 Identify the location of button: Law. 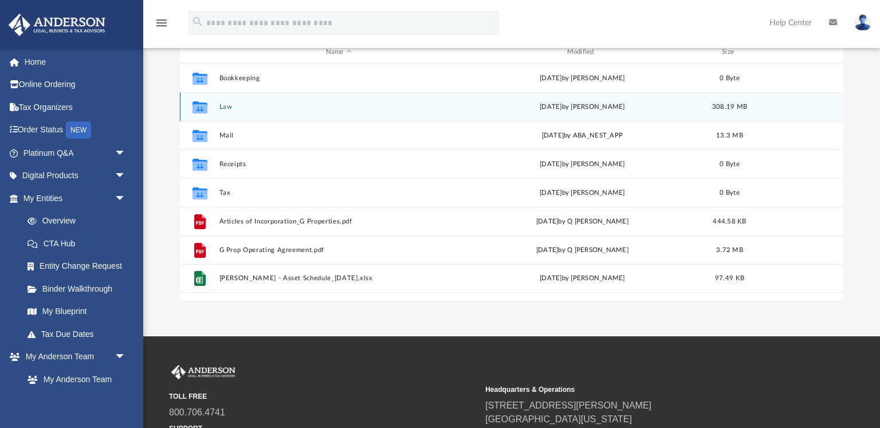
(339, 107).